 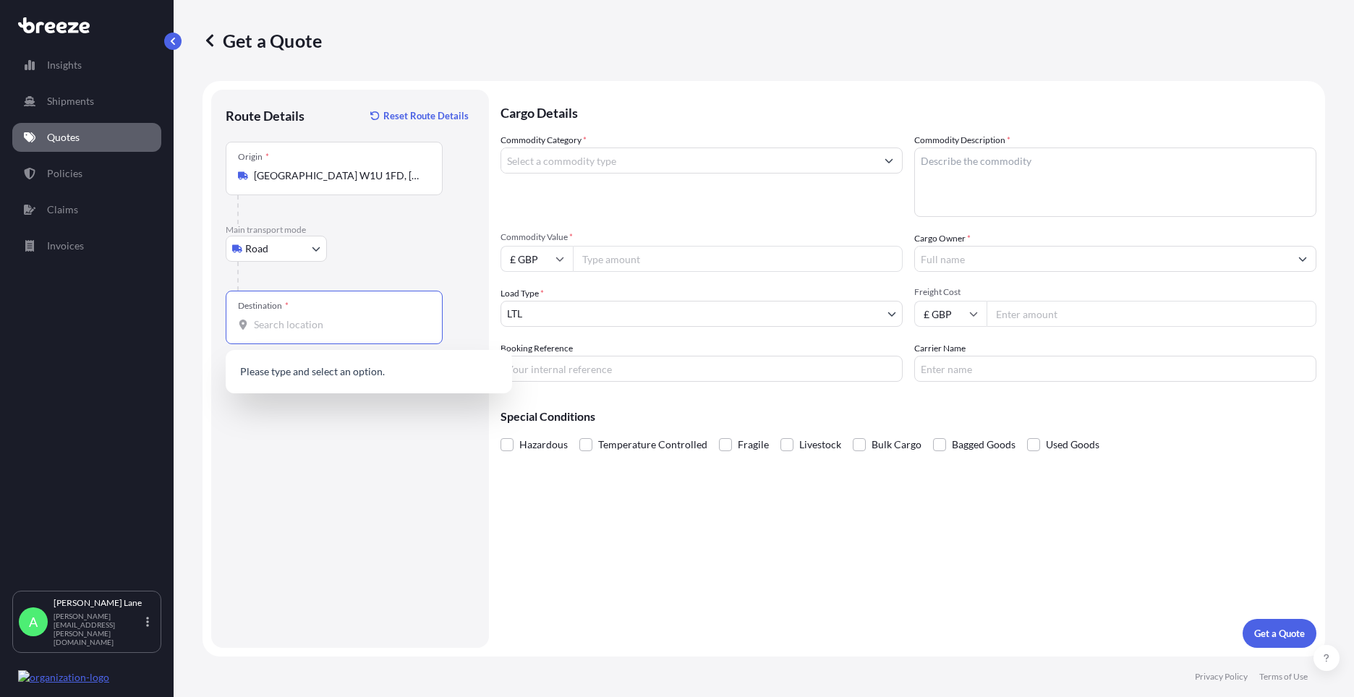 What do you see at coordinates (1102, 259) in the screenshot?
I see `input: Full name` at bounding box center [1102, 259].